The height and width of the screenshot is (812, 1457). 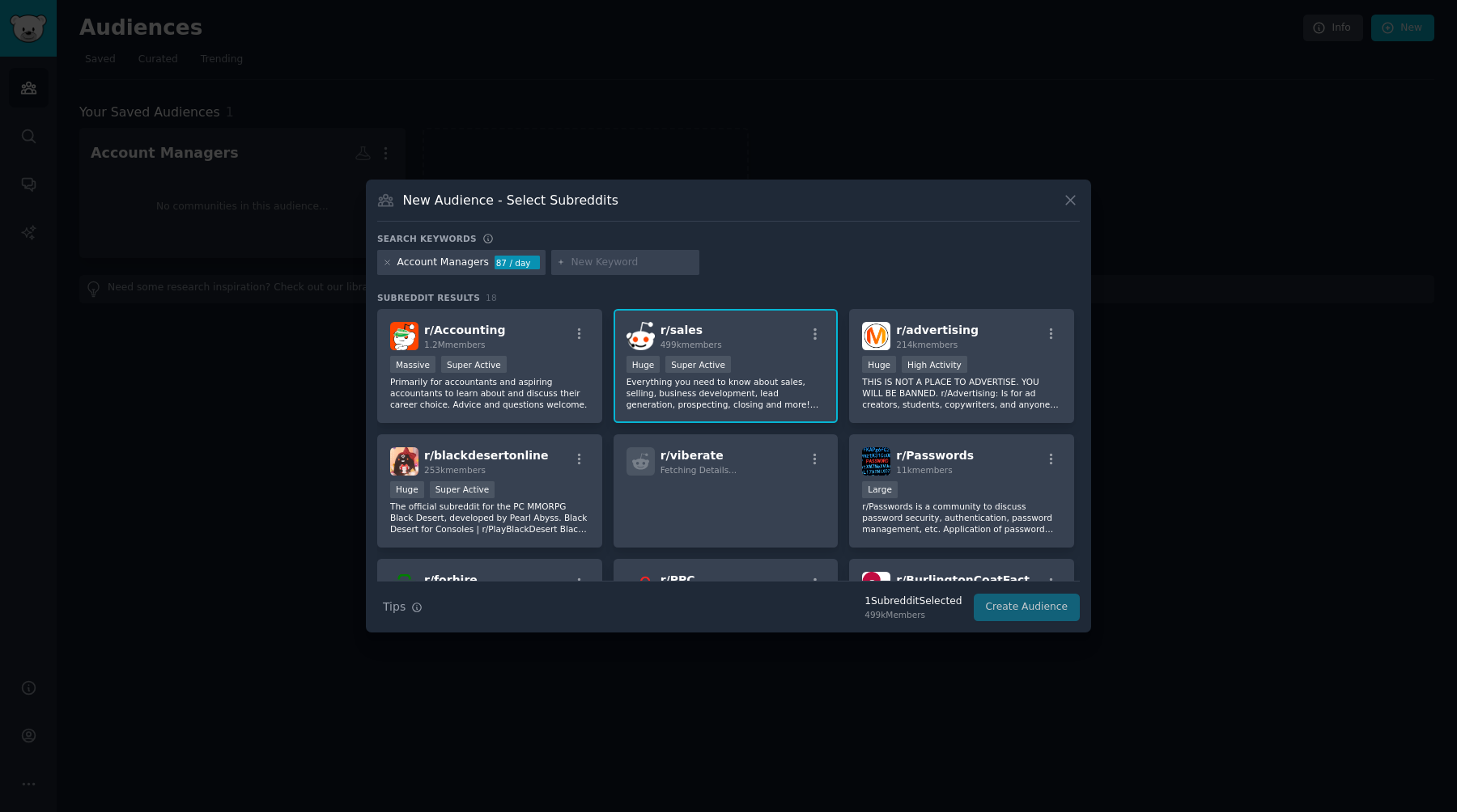 I want to click on div: 1 Subreddit Selected, so click(x=913, y=602).